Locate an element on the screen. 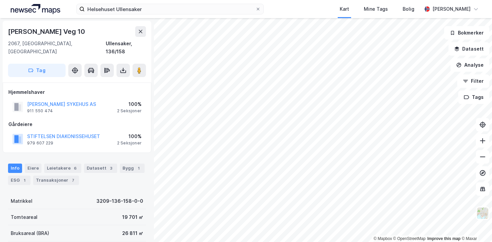  div: 3209-136-158-0-0 is located at coordinates (120, 201).